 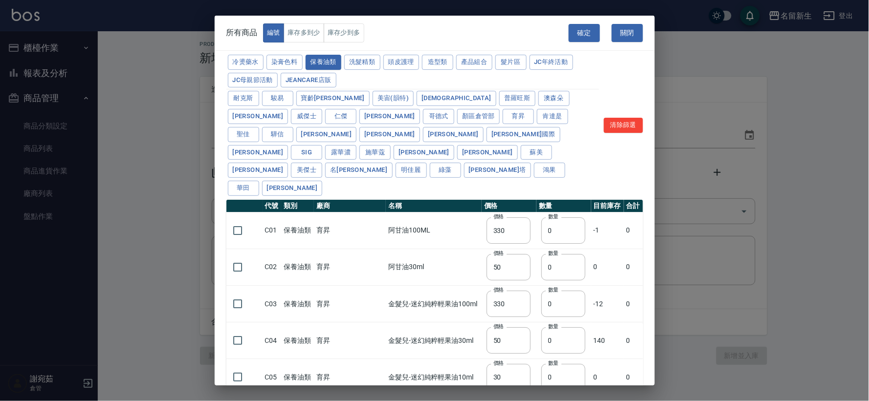 I want to click on td: C01, so click(x=272, y=230).